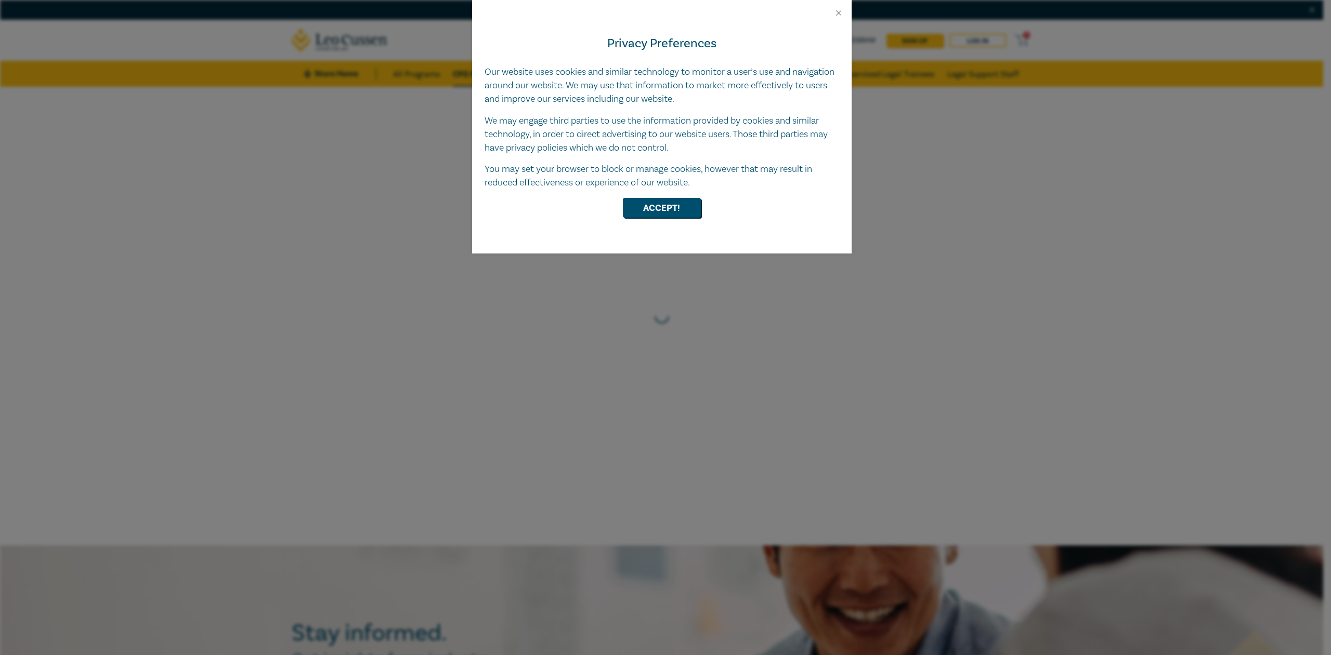 Image resolution: width=1331 pixels, height=655 pixels. Describe the element at coordinates (838, 13) in the screenshot. I see `button: Close` at that location.